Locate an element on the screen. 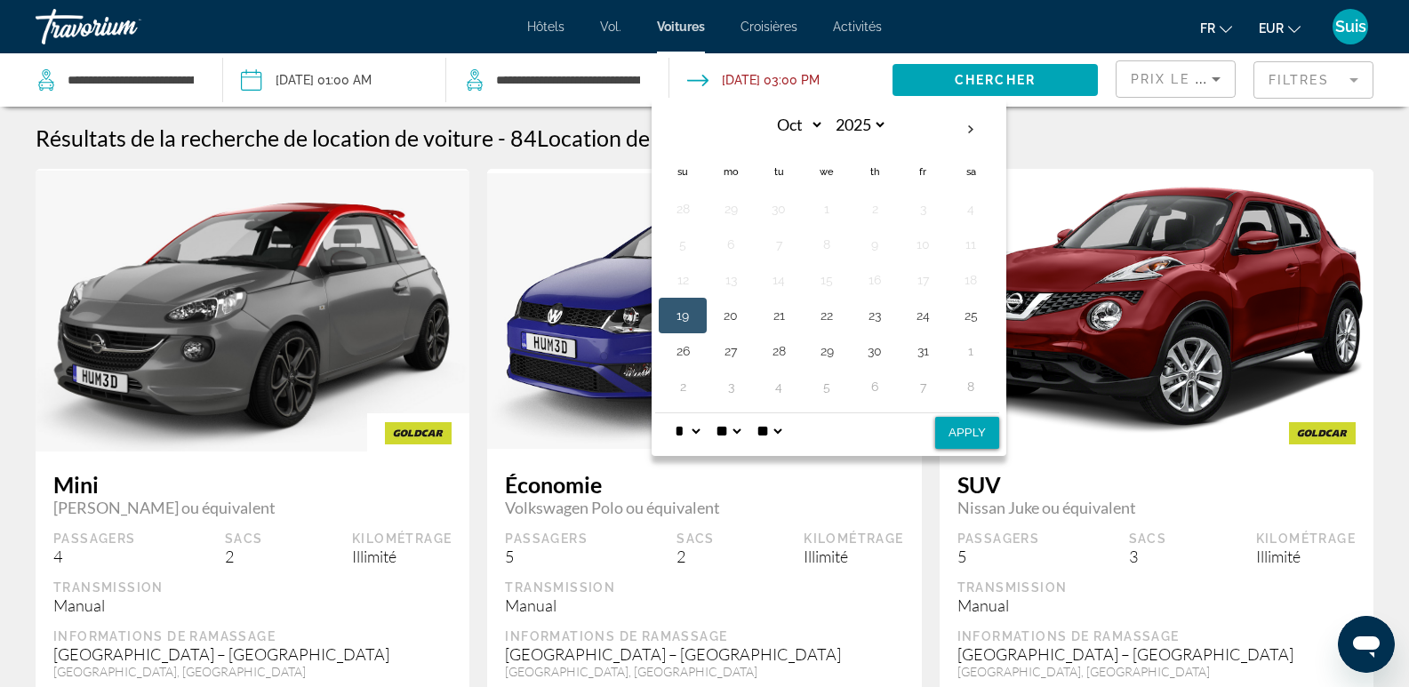 Image resolution: width=1409 pixels, height=687 pixels. button: Day 14 is located at coordinates (778, 280).